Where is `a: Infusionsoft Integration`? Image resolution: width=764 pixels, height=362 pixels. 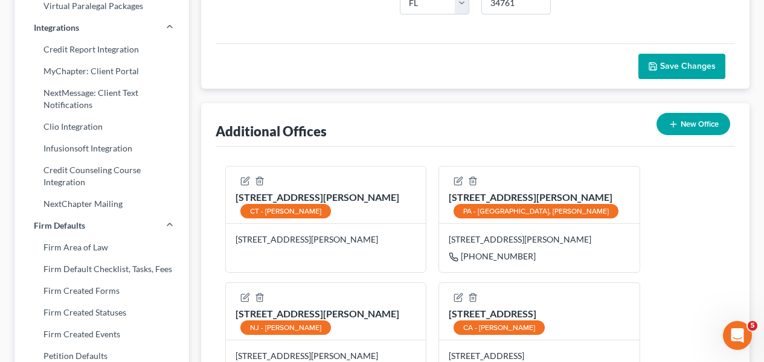 a: Infusionsoft Integration is located at coordinates (101, 149).